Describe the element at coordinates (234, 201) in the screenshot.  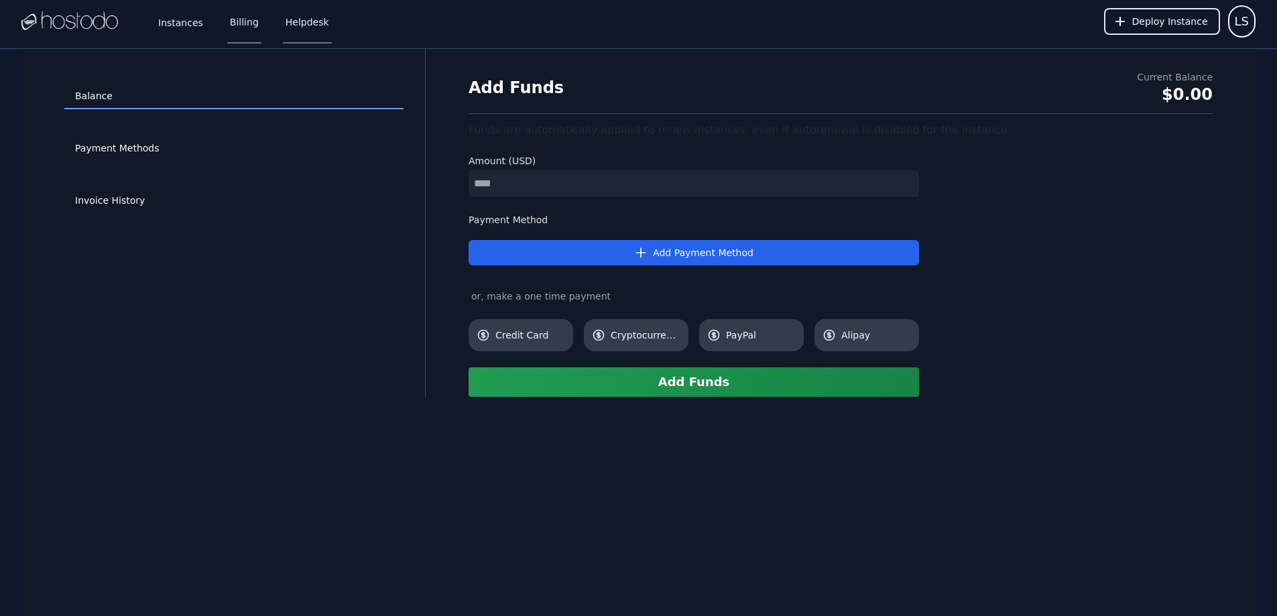
I see `a: Invoice History` at that location.